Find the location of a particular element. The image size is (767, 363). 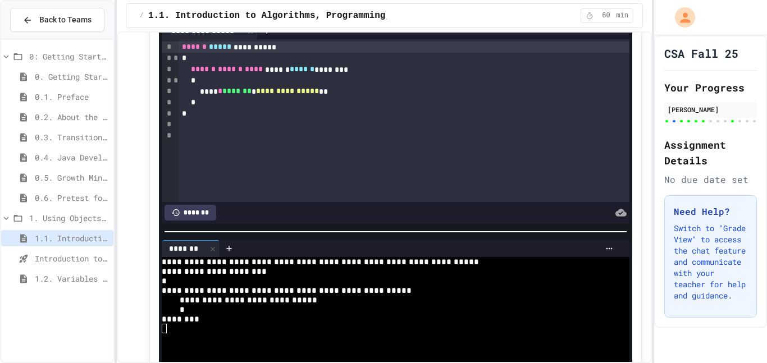

span: min is located at coordinates (622, 16).